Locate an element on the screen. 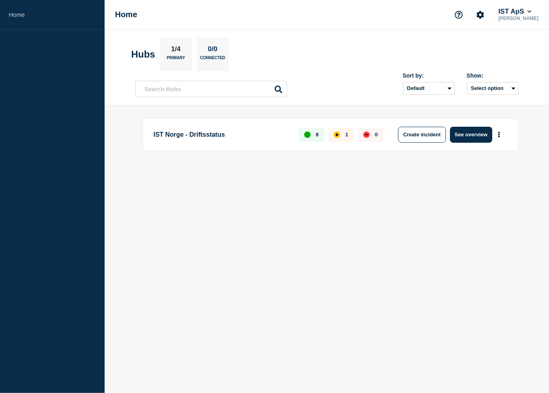 Image resolution: width=549 pixels, height=393 pixels. button: Create incident is located at coordinates (422, 135).